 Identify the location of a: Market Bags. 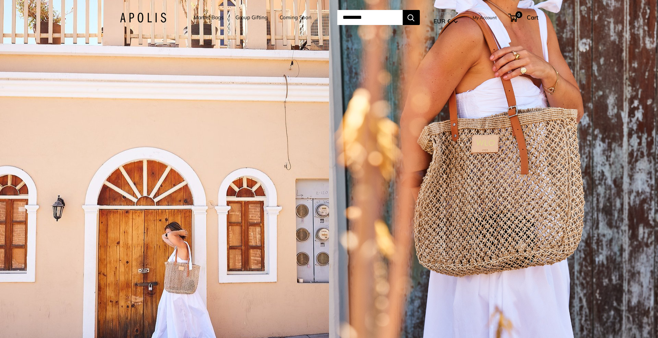
(208, 17).